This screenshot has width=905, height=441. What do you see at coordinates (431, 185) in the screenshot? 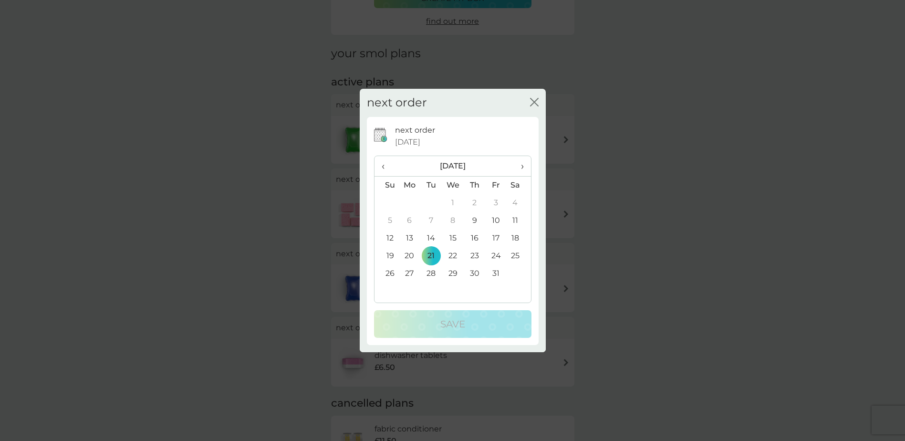
I see `th: Tu` at bounding box center [431, 185].